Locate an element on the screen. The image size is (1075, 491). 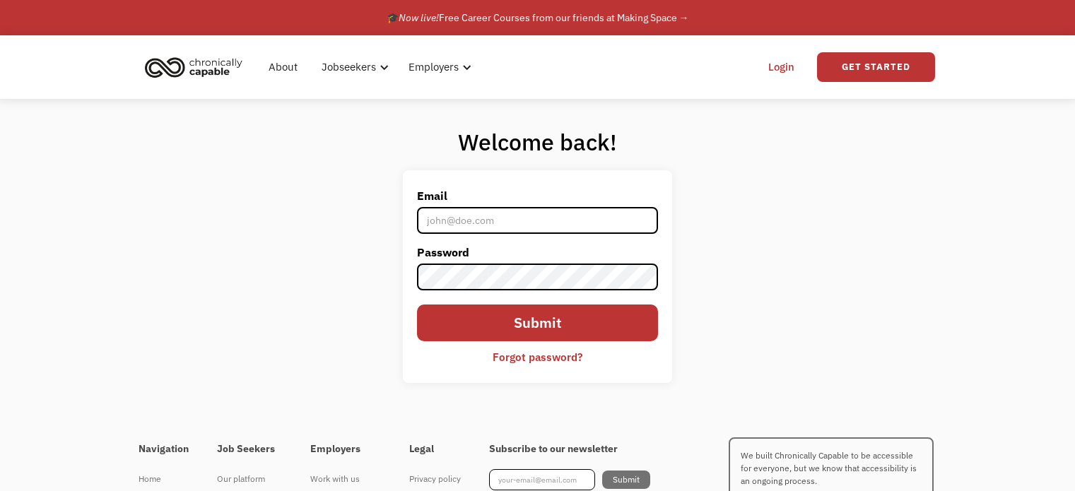
em: Now live! is located at coordinates (418, 18).